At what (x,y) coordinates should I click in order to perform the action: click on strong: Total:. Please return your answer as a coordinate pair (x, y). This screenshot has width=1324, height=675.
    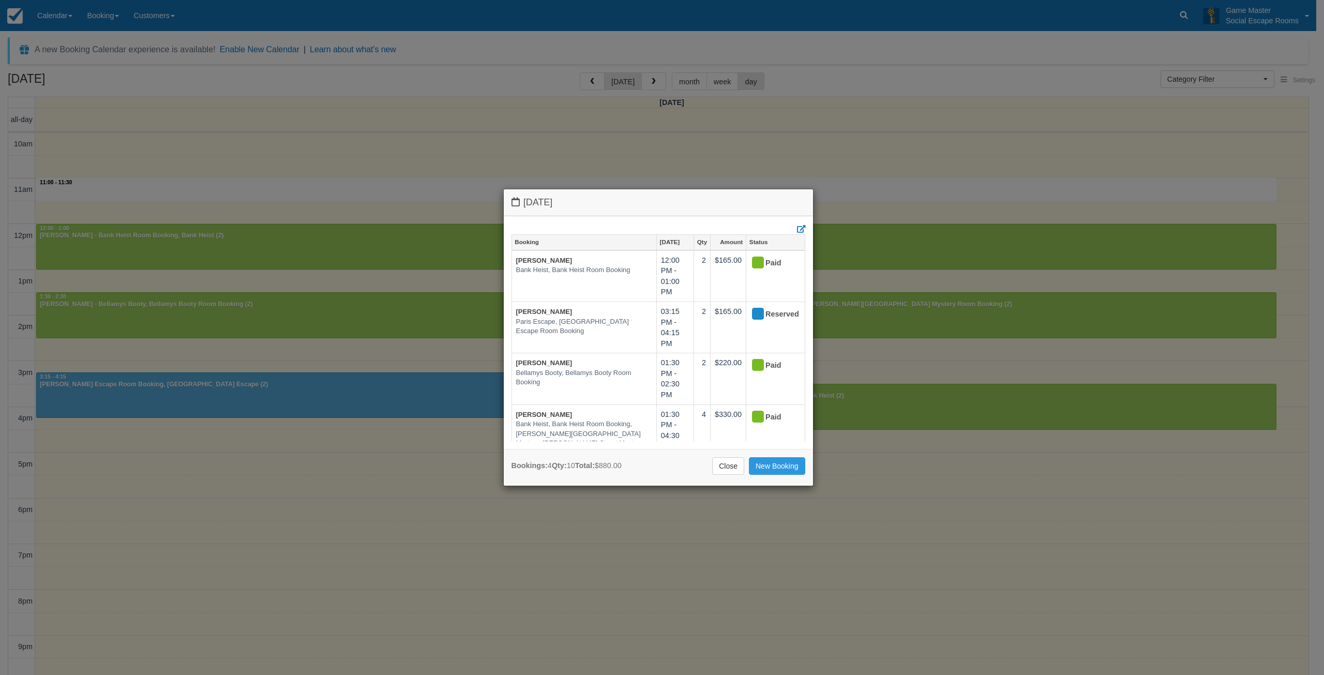
    Looking at the image, I should click on (585, 465).